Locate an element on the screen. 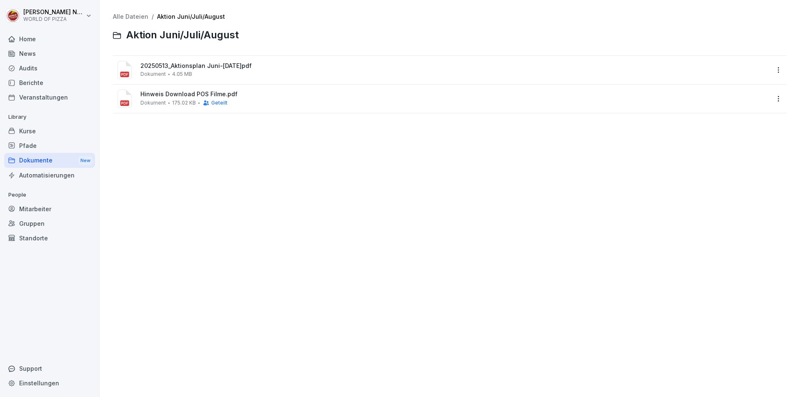 Image resolution: width=800 pixels, height=397 pixels. div: Kurse is located at coordinates (50, 131).